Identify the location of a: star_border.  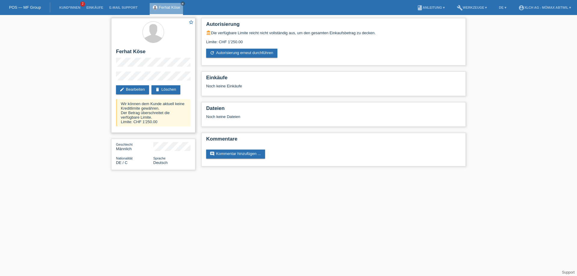
(191, 23).